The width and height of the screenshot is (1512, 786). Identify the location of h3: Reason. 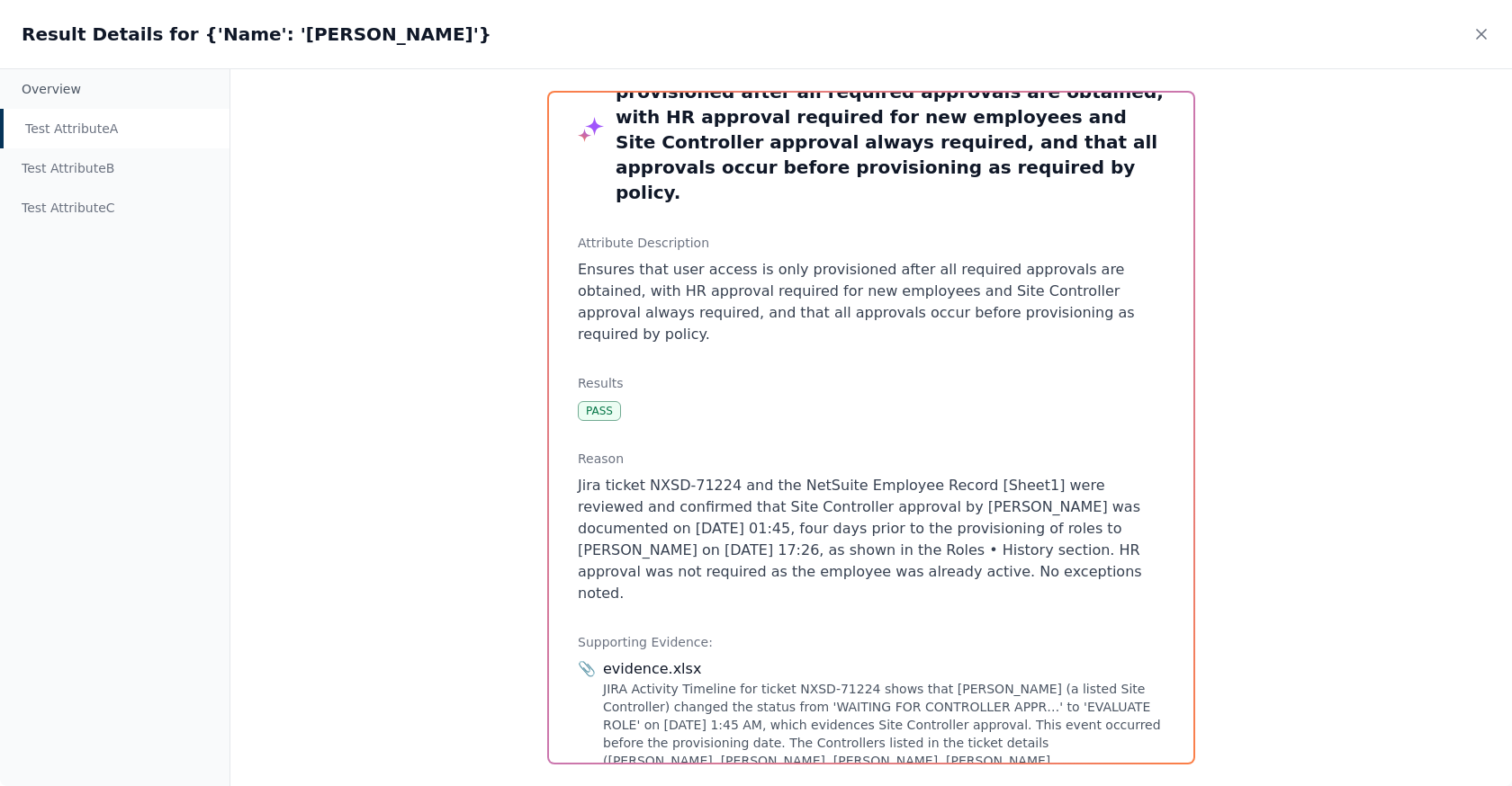
(871, 459).